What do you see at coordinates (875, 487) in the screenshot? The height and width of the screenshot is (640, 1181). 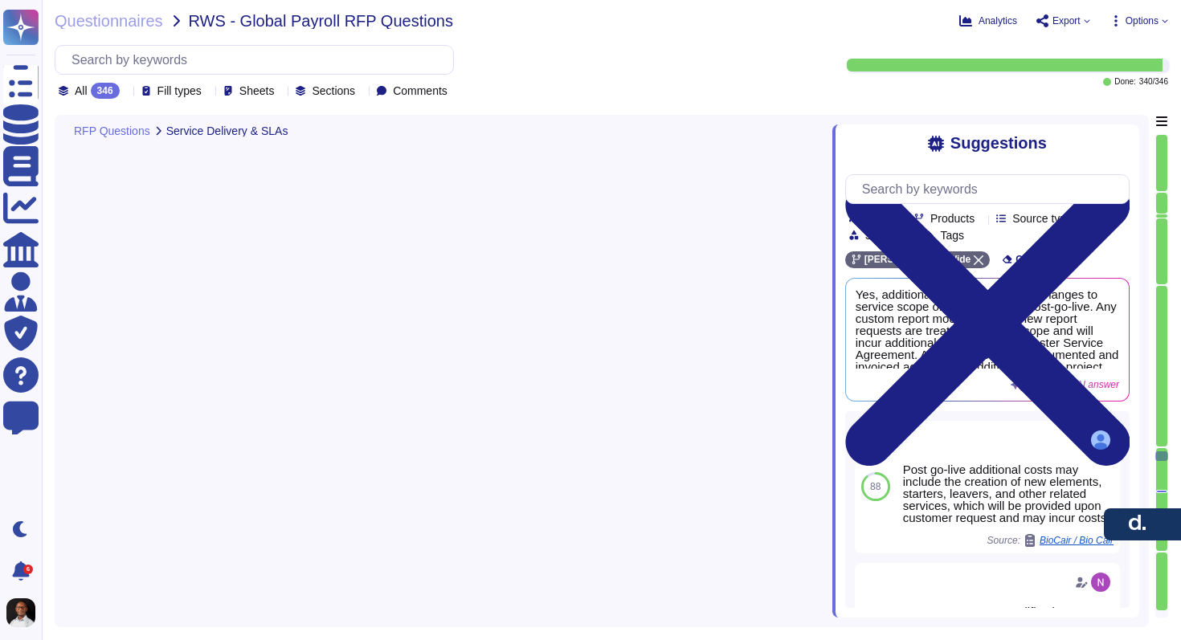 I see `span: 88` at bounding box center [875, 487].